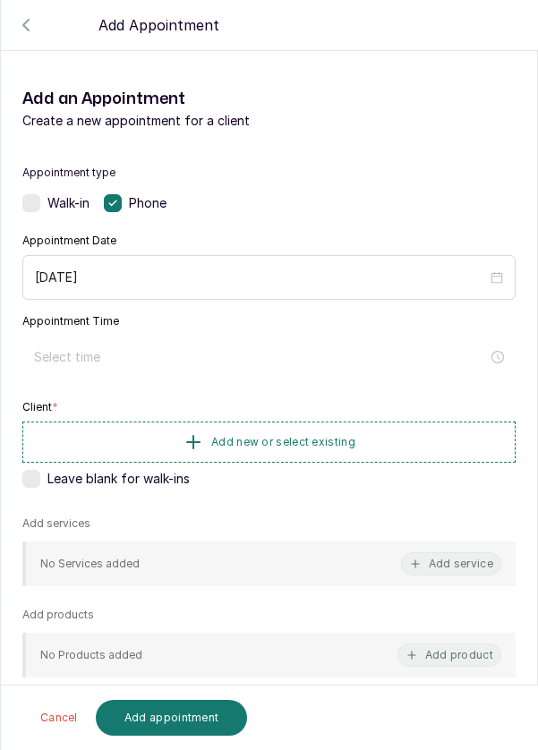 The height and width of the screenshot is (750, 538). I want to click on button: Add product, so click(449, 655).